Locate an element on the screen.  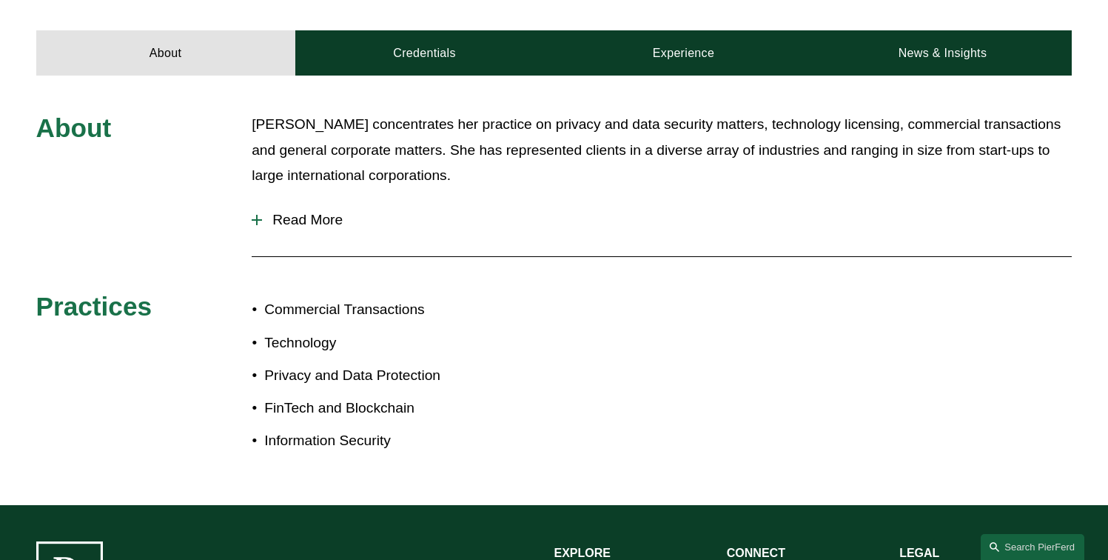
button: Read More is located at coordinates (662, 220).